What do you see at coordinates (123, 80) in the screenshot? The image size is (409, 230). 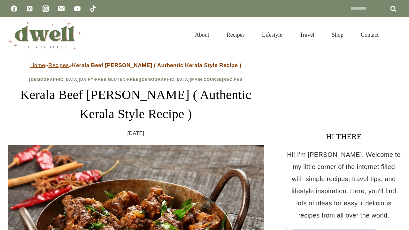 I see `a: Gluten-Free` at bounding box center [123, 80].